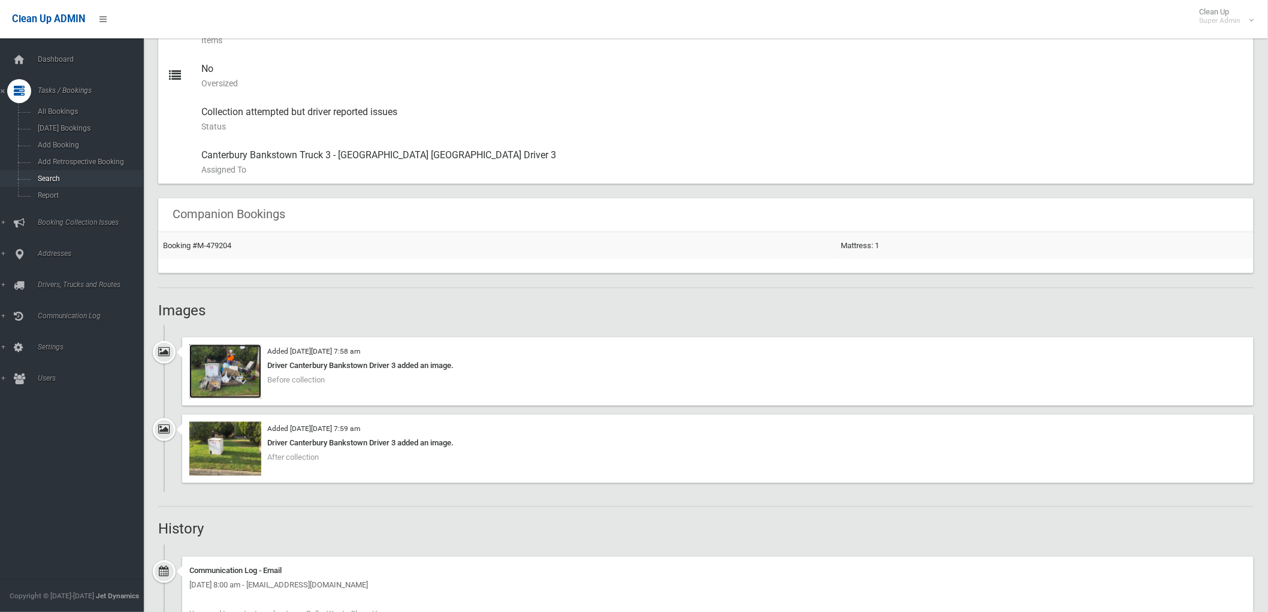  I want to click on span: Before collection, so click(296, 380).